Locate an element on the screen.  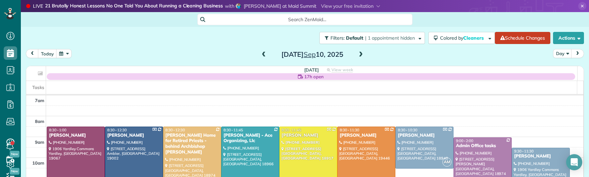
span: View week is located at coordinates (342, 70).